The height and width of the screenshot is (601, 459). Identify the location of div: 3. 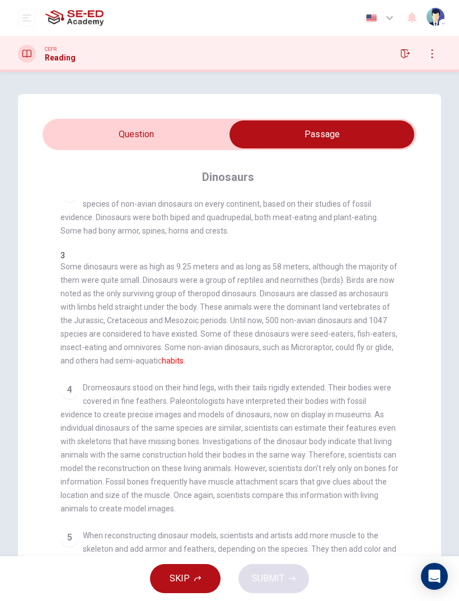
(230, 255).